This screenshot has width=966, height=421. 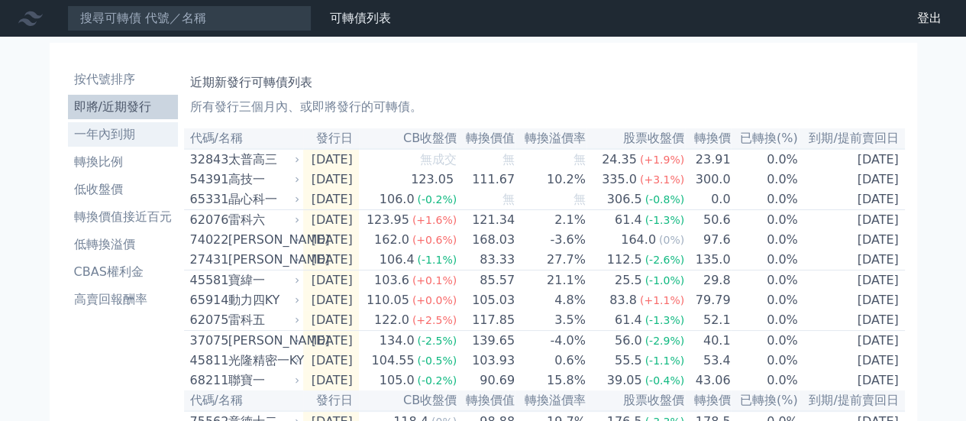 I want to click on th: 轉換價值, so click(x=486, y=400).